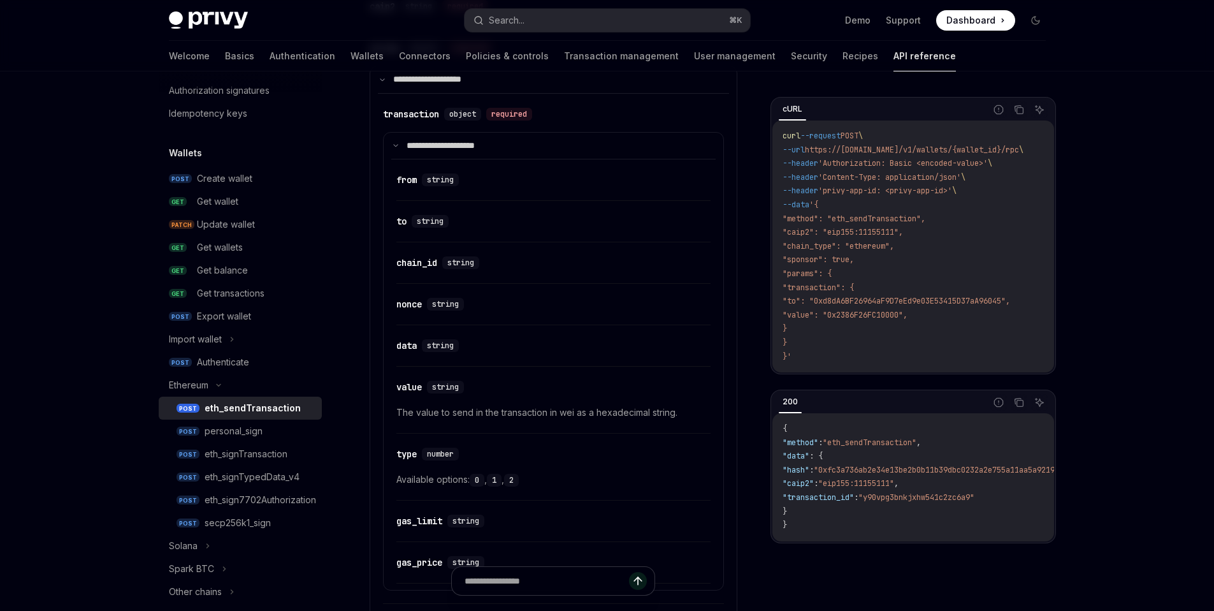 The image size is (1214, 611). What do you see at coordinates (440, 454) in the screenshot?
I see `span: number` at bounding box center [440, 454].